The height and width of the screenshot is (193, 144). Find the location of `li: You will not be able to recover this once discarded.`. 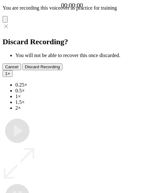

li: You will not be able to recover this once discarded. is located at coordinates (79, 56).